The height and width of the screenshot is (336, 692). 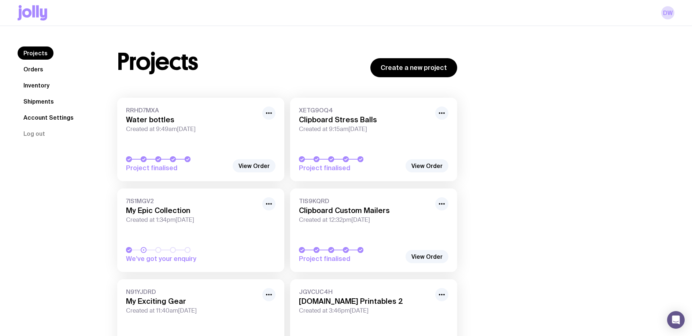 What do you see at coordinates (48, 118) in the screenshot?
I see `a: Account Settings` at bounding box center [48, 118].